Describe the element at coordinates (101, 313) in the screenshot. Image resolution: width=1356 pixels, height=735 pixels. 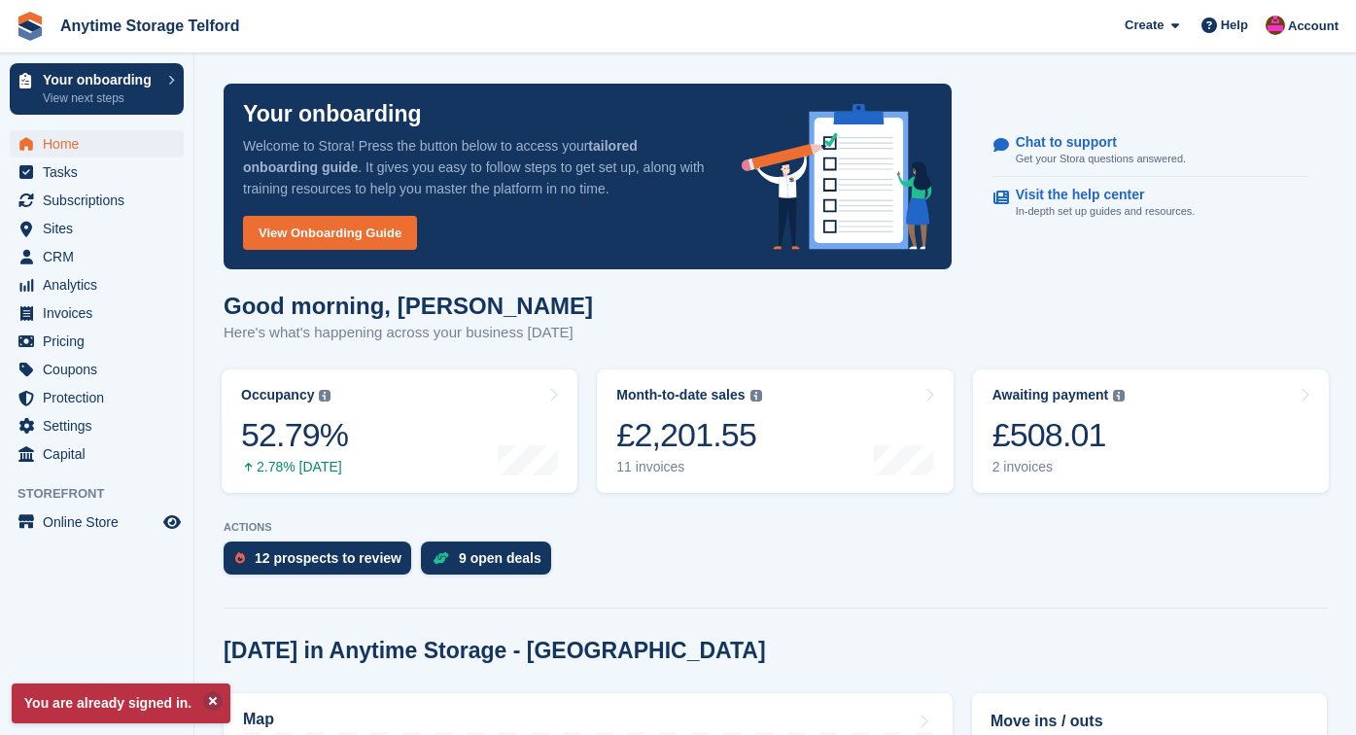
I see `span: Invoices` at that location.